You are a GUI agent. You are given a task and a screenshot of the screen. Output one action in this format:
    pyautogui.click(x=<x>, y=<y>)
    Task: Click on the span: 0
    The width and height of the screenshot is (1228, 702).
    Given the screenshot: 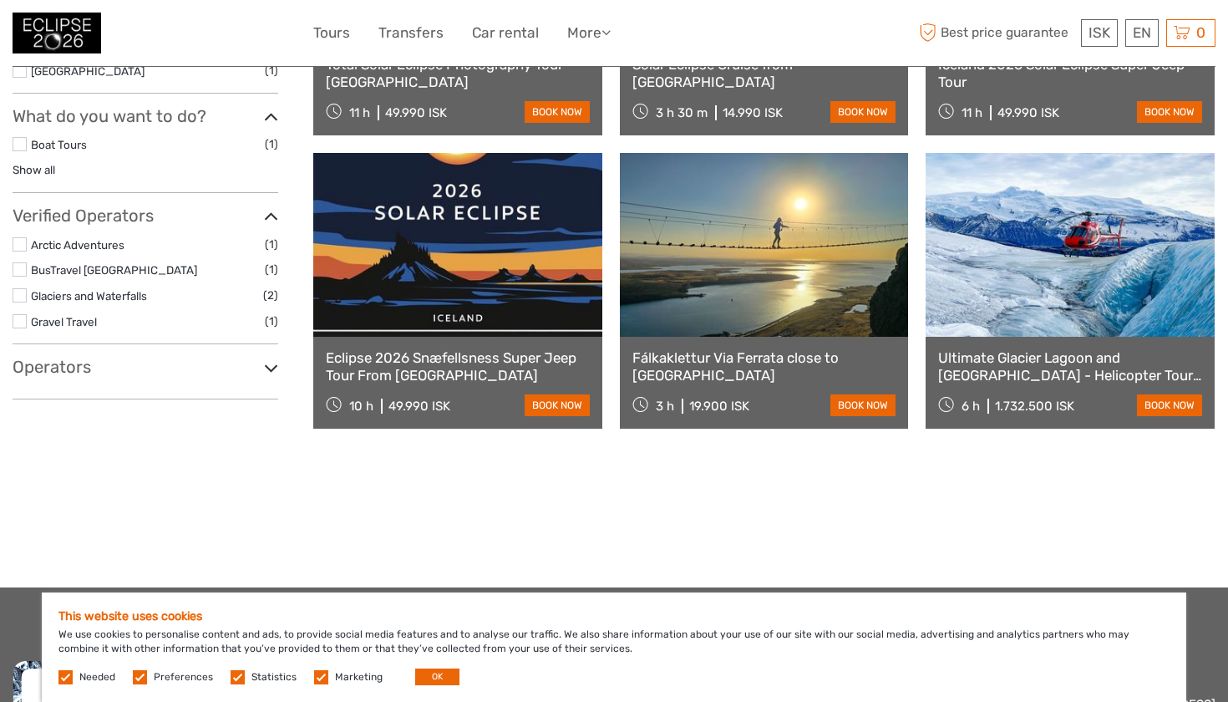 What is the action you would take?
    pyautogui.click(x=1200, y=33)
    